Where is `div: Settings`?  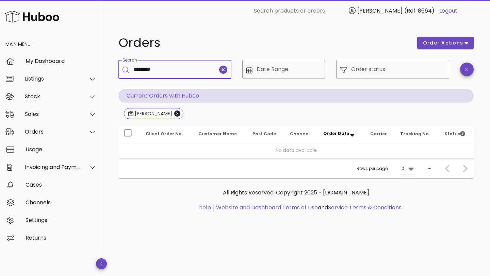
div: Settings is located at coordinates (61, 220).